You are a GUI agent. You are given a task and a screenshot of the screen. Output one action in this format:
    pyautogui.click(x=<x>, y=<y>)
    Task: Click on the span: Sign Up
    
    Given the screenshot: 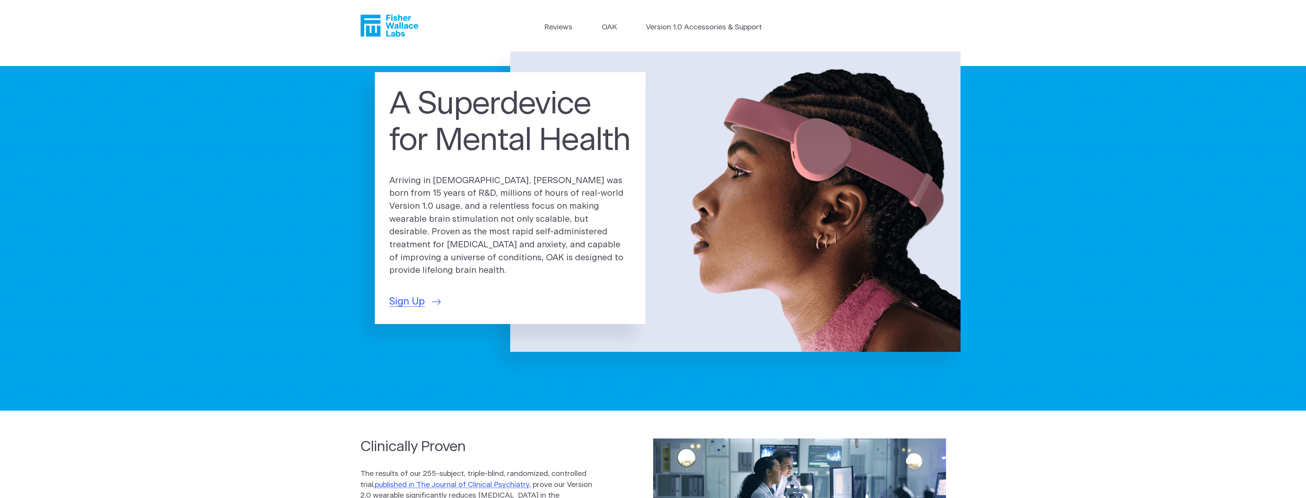 What is the action you would take?
    pyautogui.click(x=407, y=301)
    